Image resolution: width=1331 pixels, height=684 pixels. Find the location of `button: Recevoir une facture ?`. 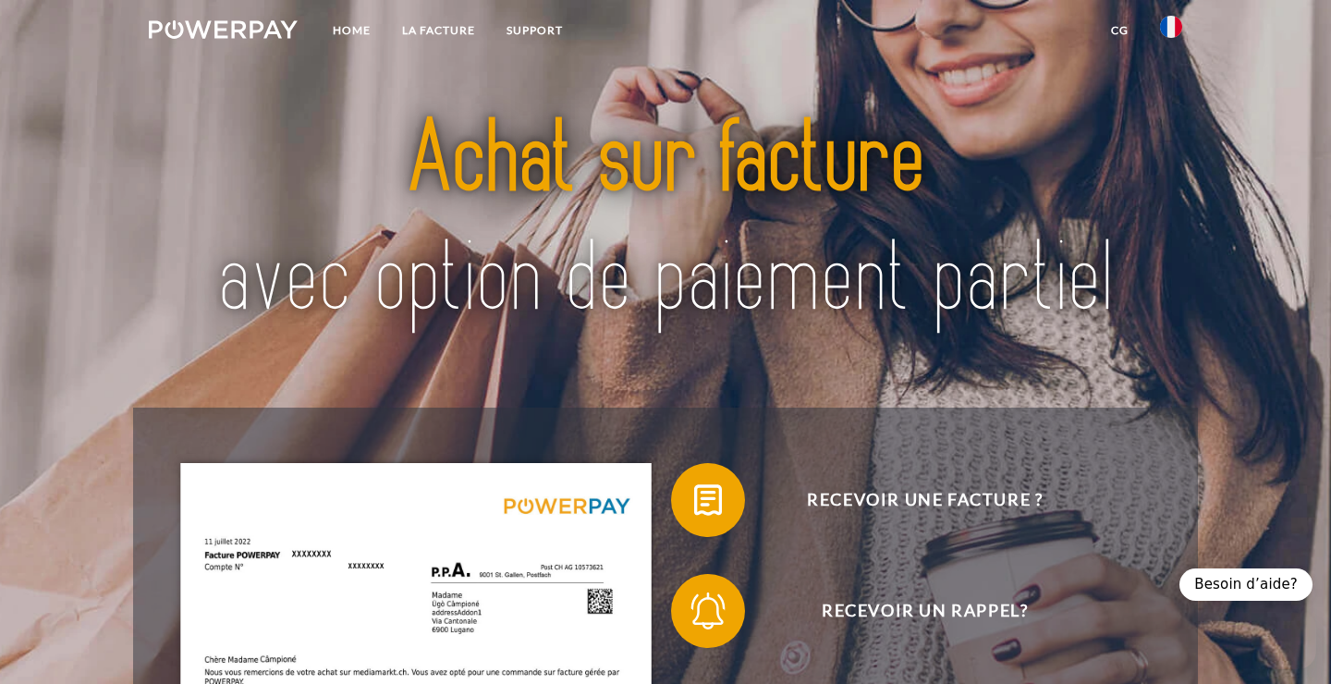

button: Recevoir une facture ? is located at coordinates (912, 500).